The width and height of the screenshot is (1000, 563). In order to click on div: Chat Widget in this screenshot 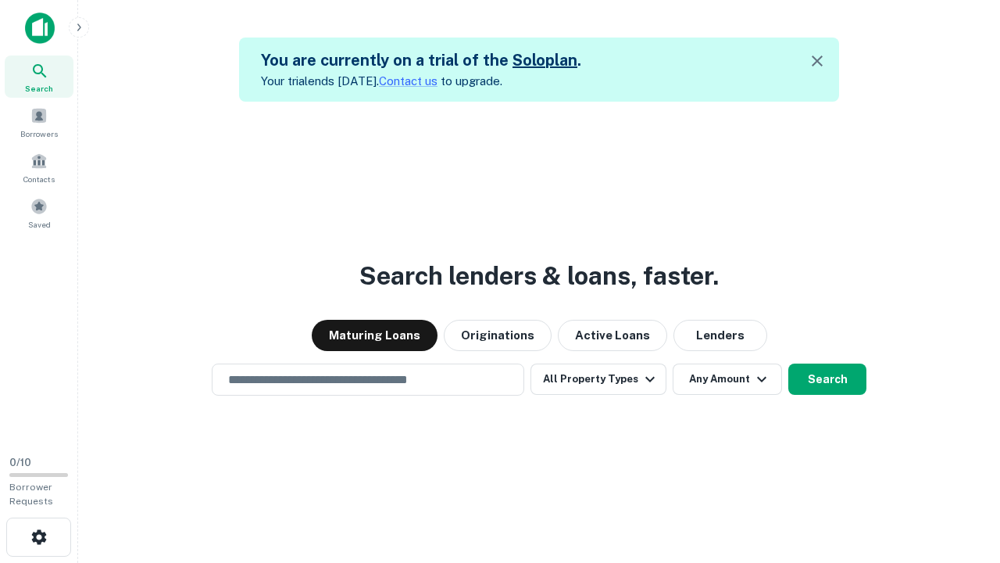, I will do `click(961, 475)`.